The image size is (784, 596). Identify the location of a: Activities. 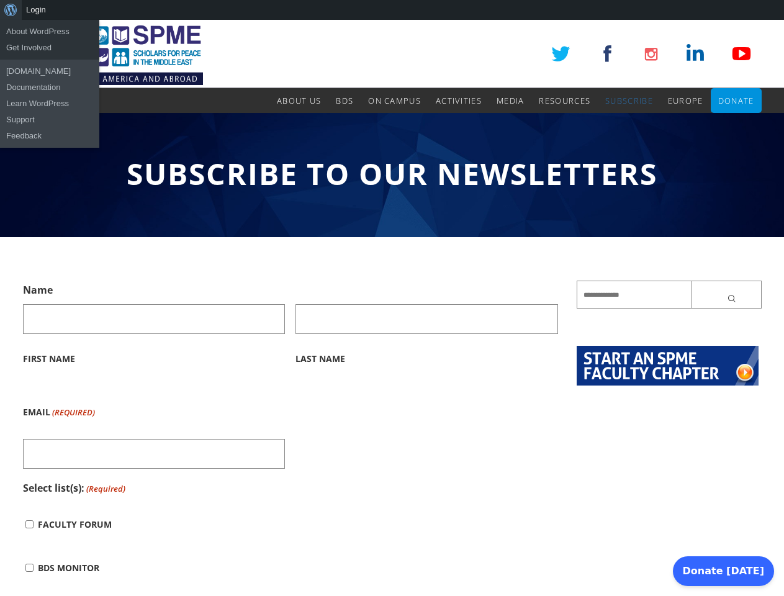
(459, 101).